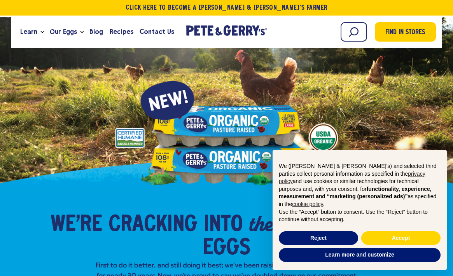  Describe the element at coordinates (157, 32) in the screenshot. I see `a: Contact Us` at that location.